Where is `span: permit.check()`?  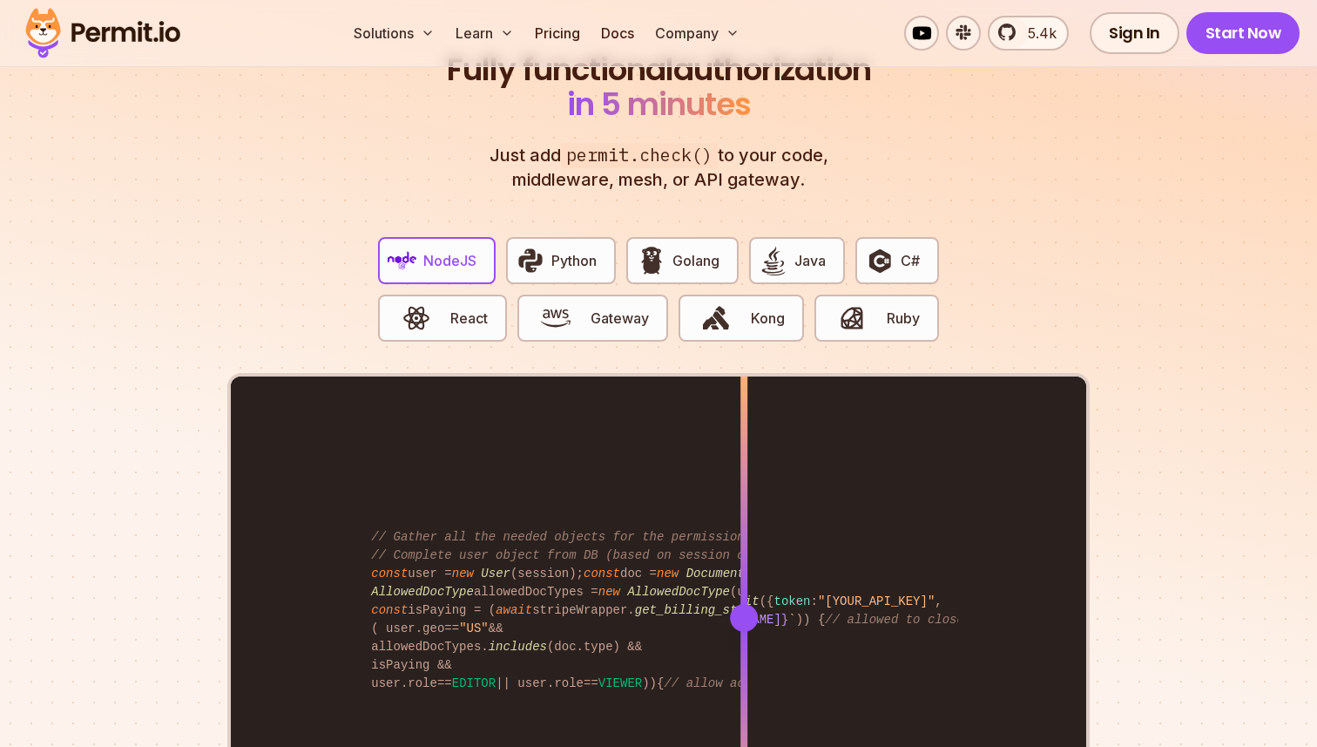 span: permit.check() is located at coordinates (639, 155).